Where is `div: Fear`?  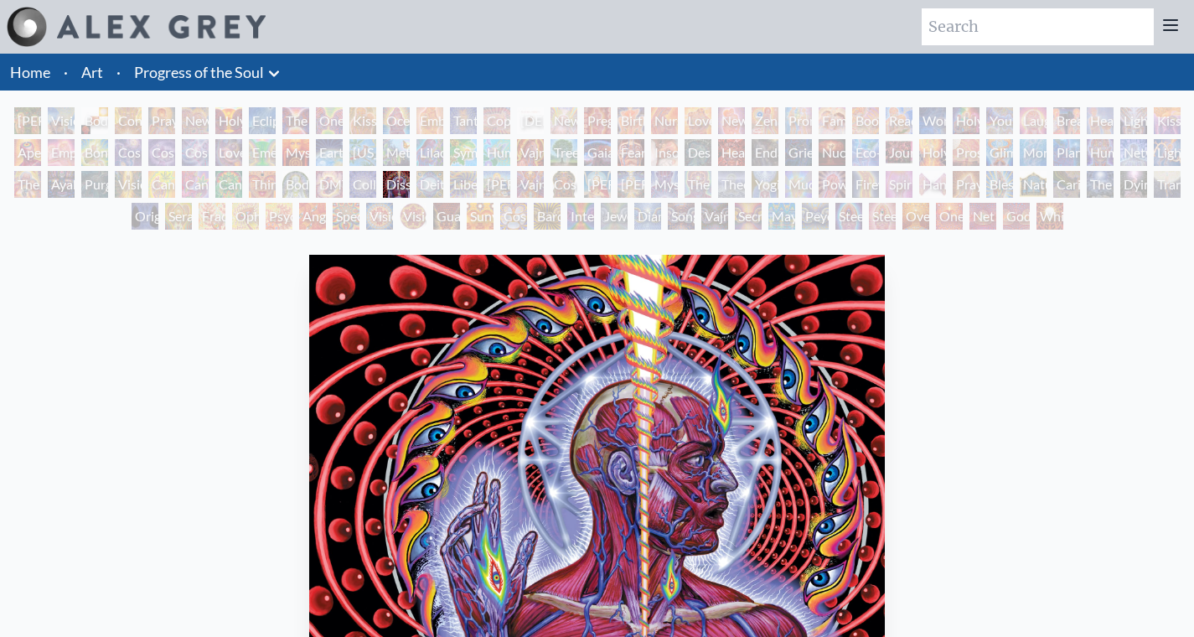 div: Fear is located at coordinates (631, 153).